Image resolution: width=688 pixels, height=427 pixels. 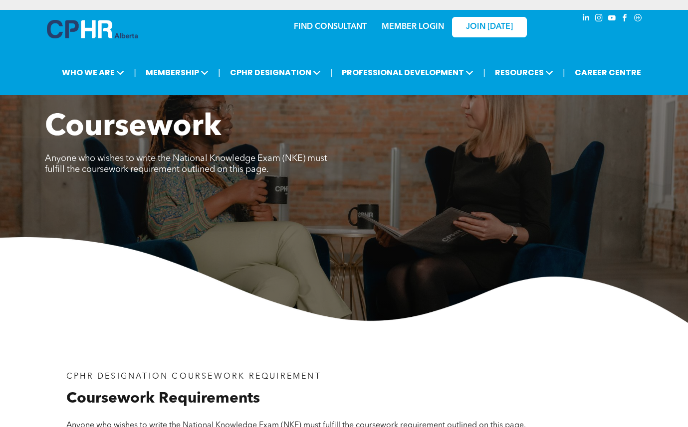 I want to click on span: MEMBERSHIP, so click(x=177, y=72).